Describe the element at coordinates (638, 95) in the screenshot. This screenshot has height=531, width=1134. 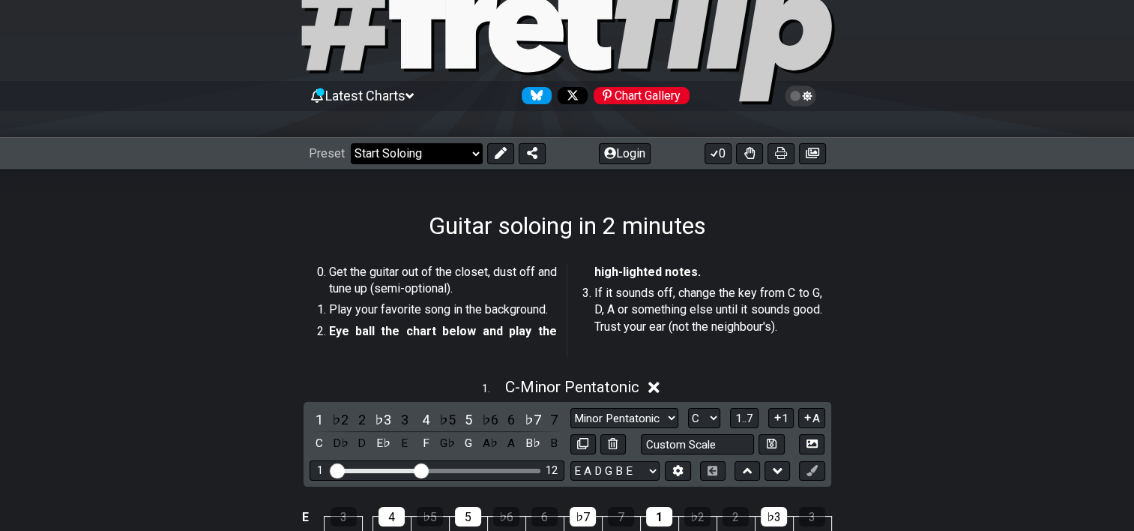
I see `a: #fretflip at Pinterest` at that location.